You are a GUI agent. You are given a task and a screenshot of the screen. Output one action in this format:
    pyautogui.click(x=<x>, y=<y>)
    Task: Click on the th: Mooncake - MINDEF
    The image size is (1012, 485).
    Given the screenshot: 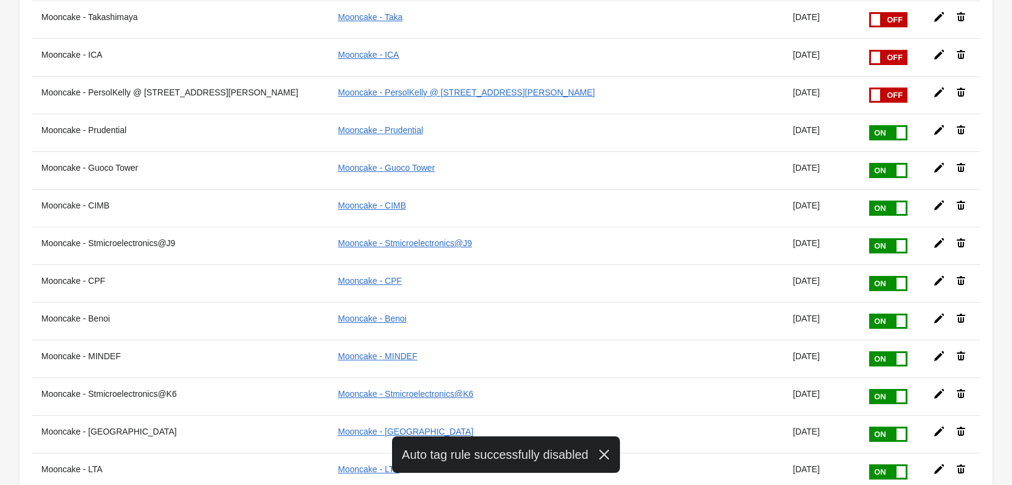 What is the action you would take?
    pyautogui.click(x=180, y=359)
    